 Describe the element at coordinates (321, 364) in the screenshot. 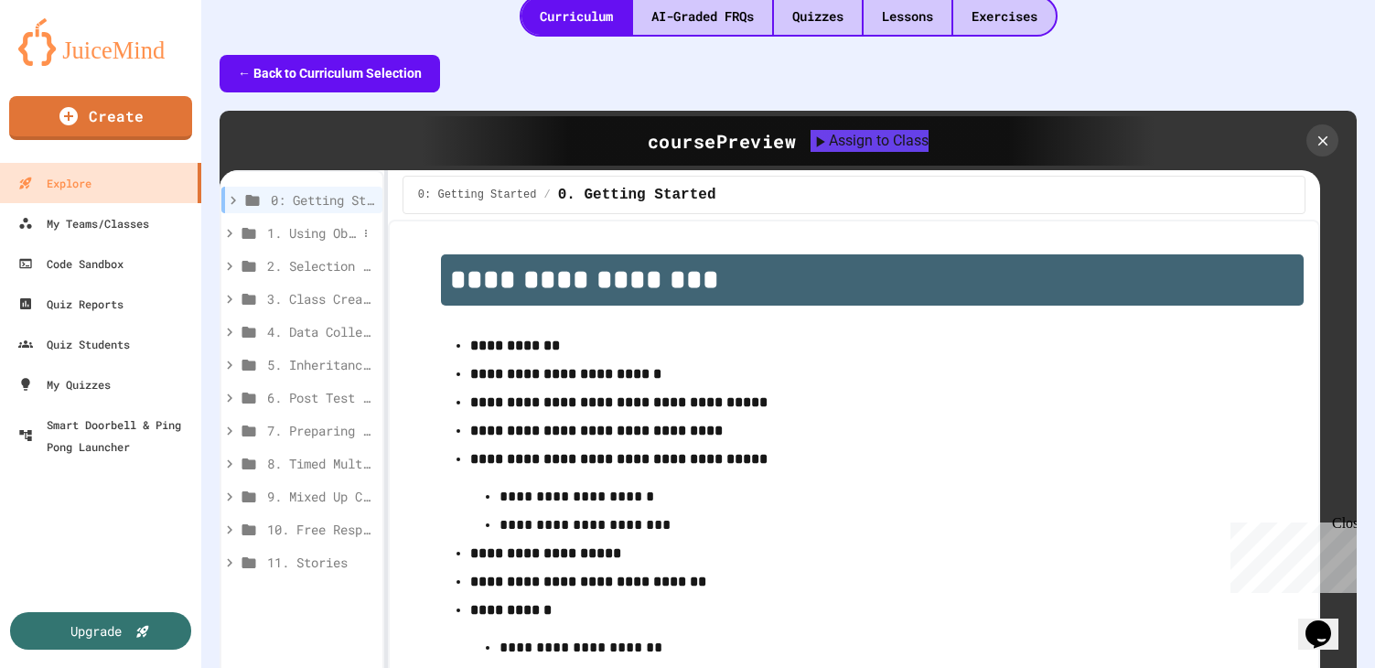

I see `span: 5. Inheritance (optional)` at that location.